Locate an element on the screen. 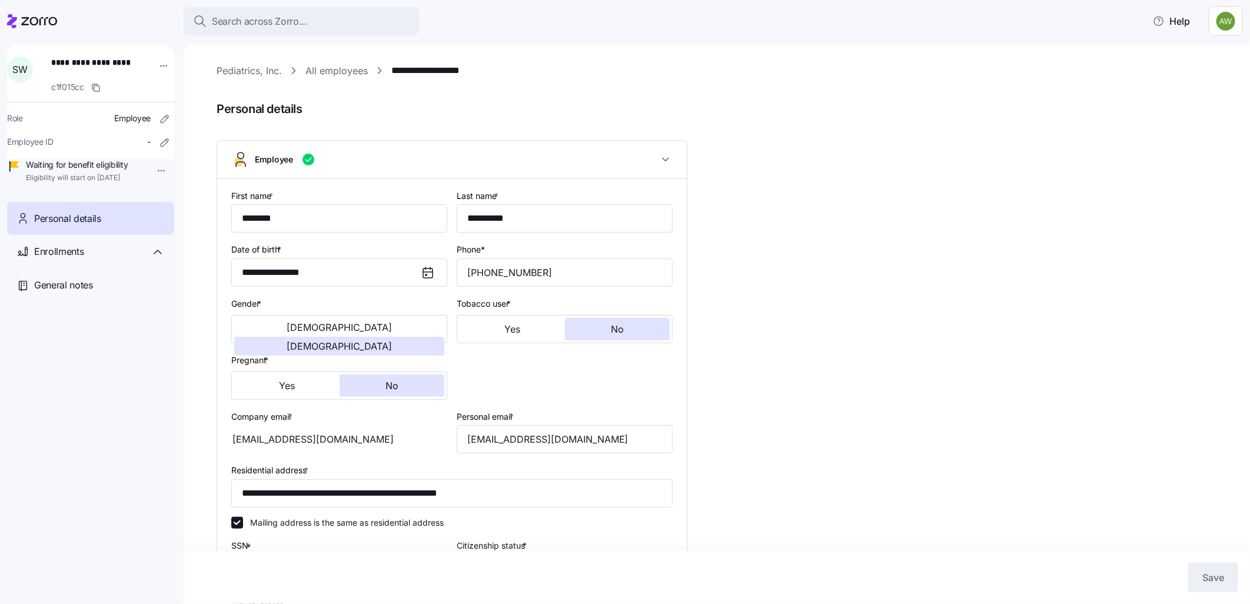 This screenshot has width=1250, height=604. label: SSN is located at coordinates (242, 545).